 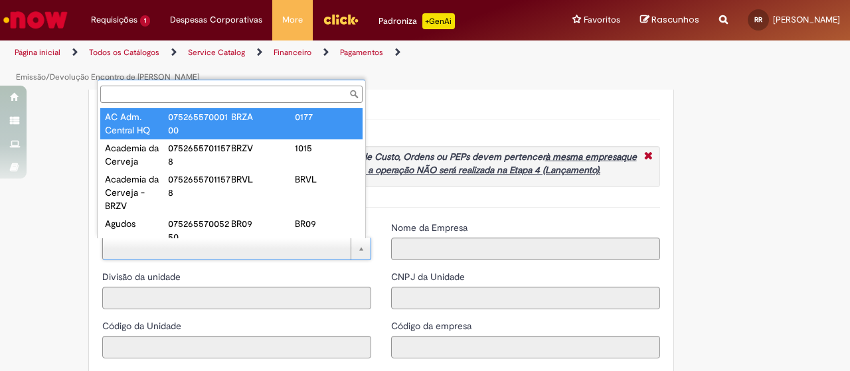 What do you see at coordinates (199, 230) in the screenshot?
I see `div: 07526557005250` at bounding box center [199, 230].